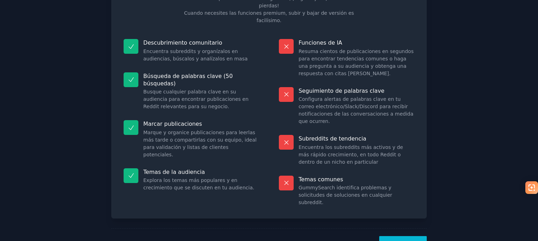  What do you see at coordinates (183, 43) in the screenshot?
I see `font: Descubrimiento comunitario` at bounding box center [183, 43].